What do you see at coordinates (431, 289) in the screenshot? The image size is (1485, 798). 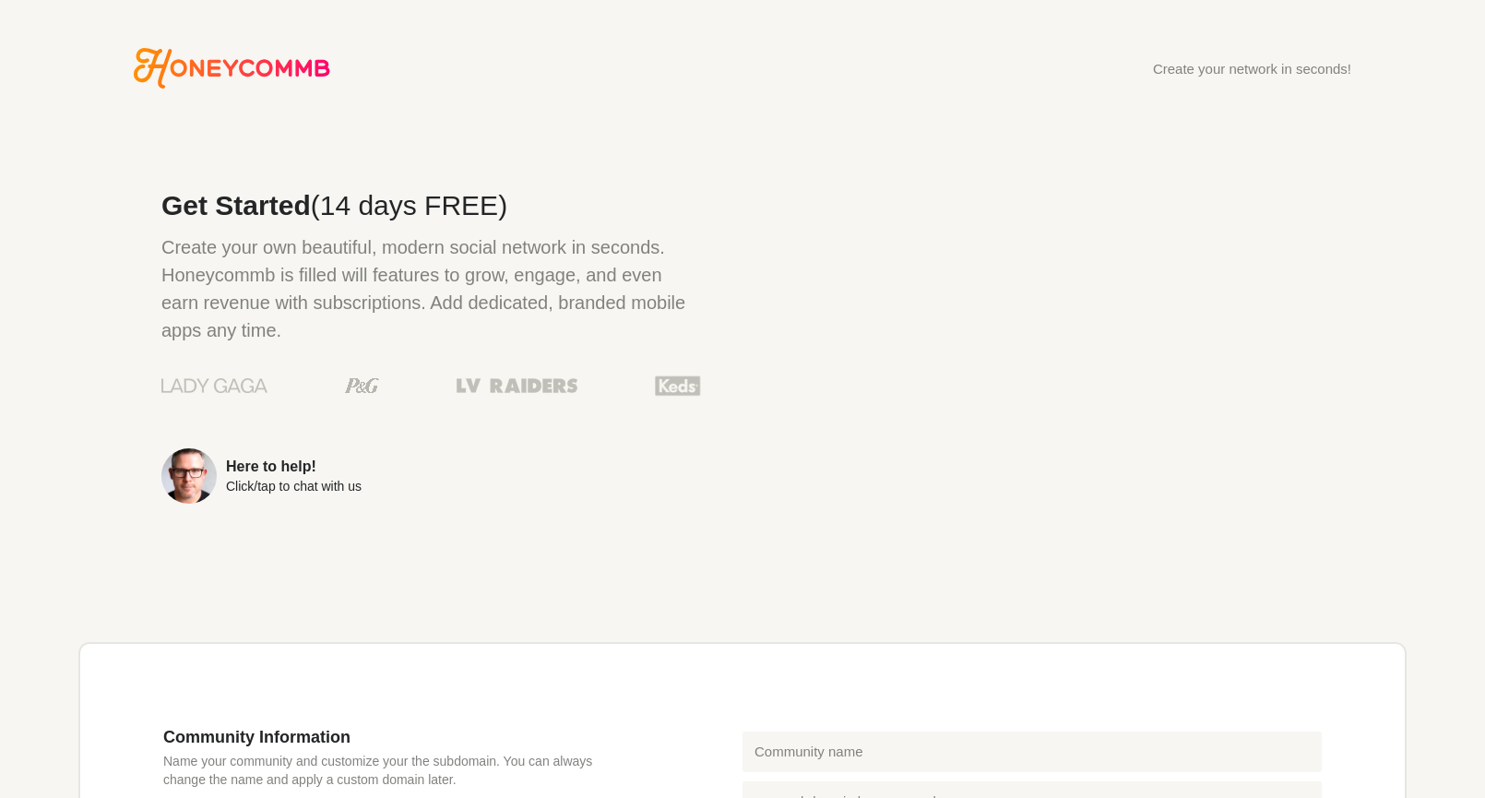 I see `p: Create your own beautiful, modern social network in seconds. Honeycommb is filled will features t...` at bounding box center [431, 289].